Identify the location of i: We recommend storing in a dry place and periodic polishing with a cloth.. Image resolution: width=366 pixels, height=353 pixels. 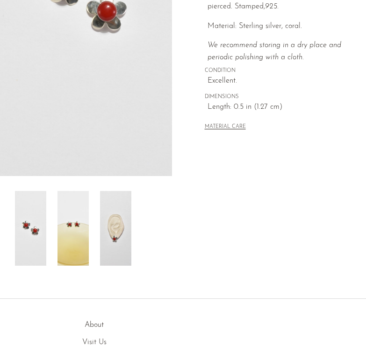
(274, 51).